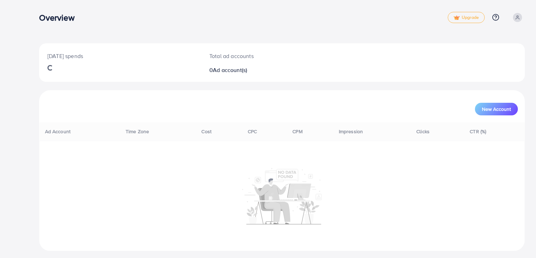 The height and width of the screenshot is (258, 536). What do you see at coordinates (262, 56) in the screenshot?
I see `p: Total ad accounts` at bounding box center [262, 56].